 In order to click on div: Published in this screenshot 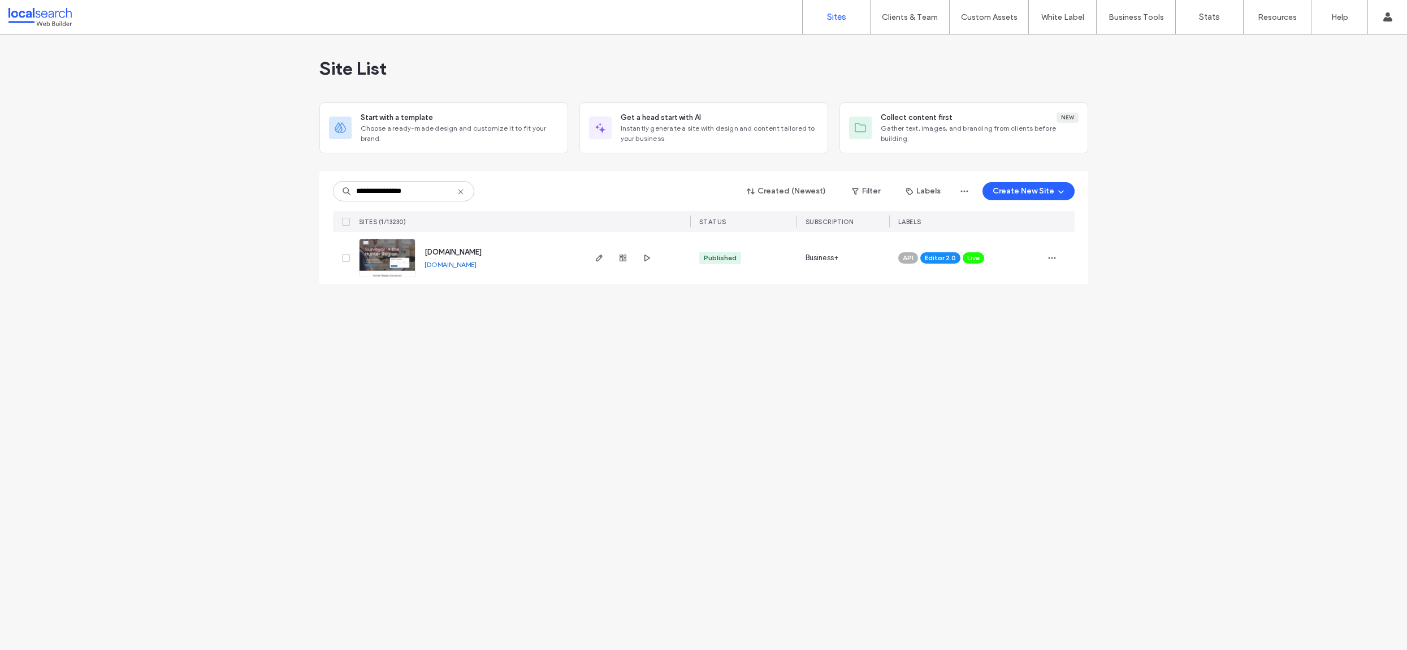, I will do `click(720, 258)`.